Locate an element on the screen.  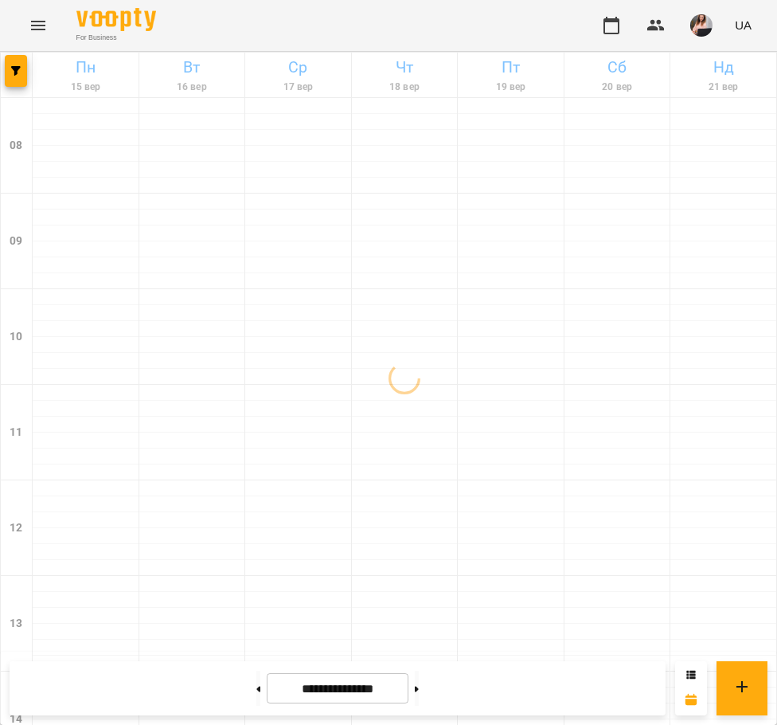
h6: 10 is located at coordinates (16, 337).